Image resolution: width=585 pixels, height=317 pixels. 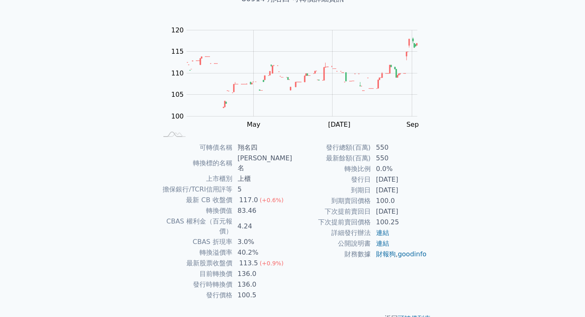 What do you see at coordinates (332, 244) in the screenshot?
I see `td: 公開說明書` at bounding box center [332, 244].